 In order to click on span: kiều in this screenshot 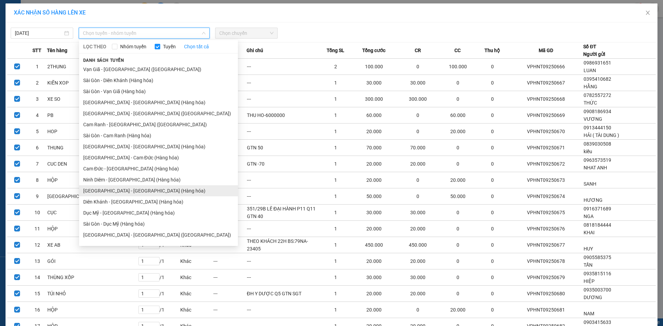, I will do `click(588, 152)`.